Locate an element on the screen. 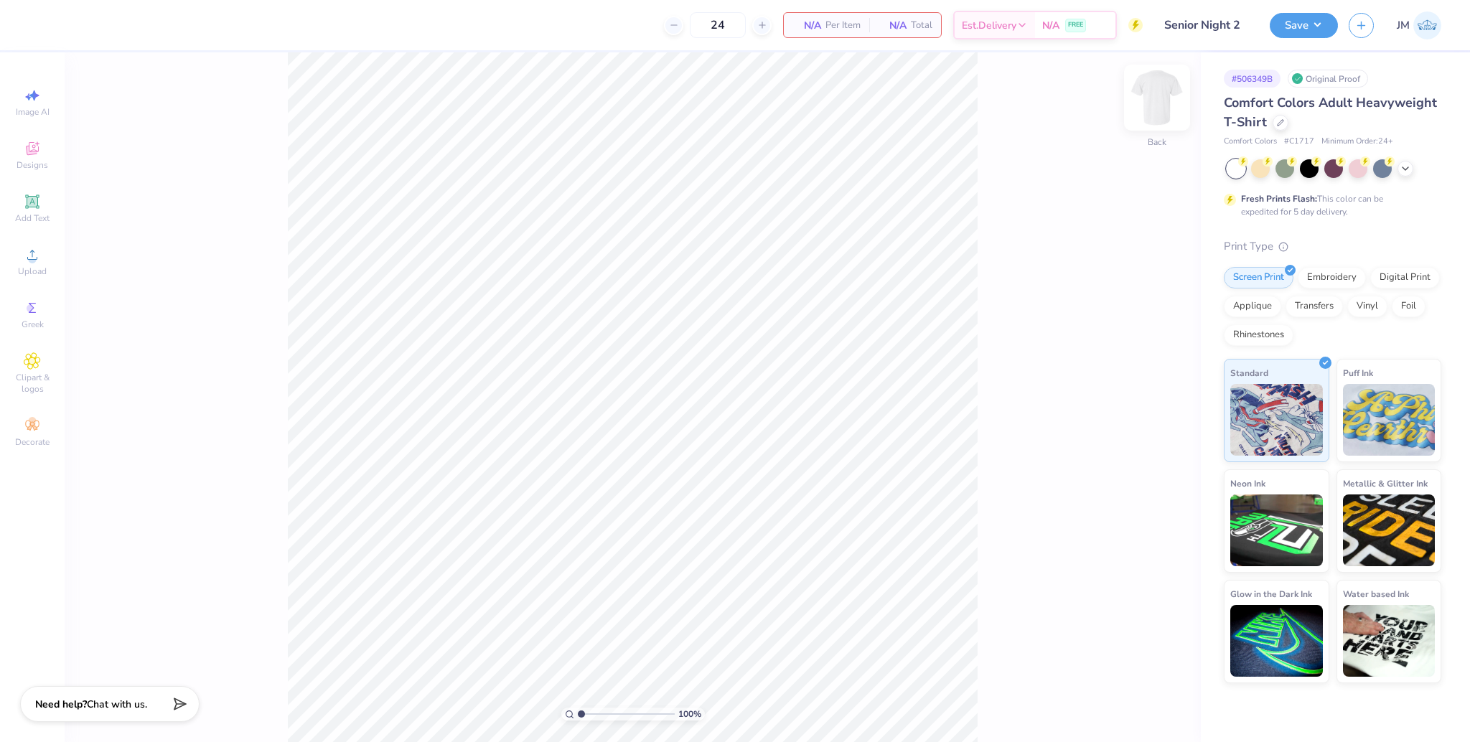 The image size is (1470, 742). span: Neon Ink is located at coordinates (1248, 483).